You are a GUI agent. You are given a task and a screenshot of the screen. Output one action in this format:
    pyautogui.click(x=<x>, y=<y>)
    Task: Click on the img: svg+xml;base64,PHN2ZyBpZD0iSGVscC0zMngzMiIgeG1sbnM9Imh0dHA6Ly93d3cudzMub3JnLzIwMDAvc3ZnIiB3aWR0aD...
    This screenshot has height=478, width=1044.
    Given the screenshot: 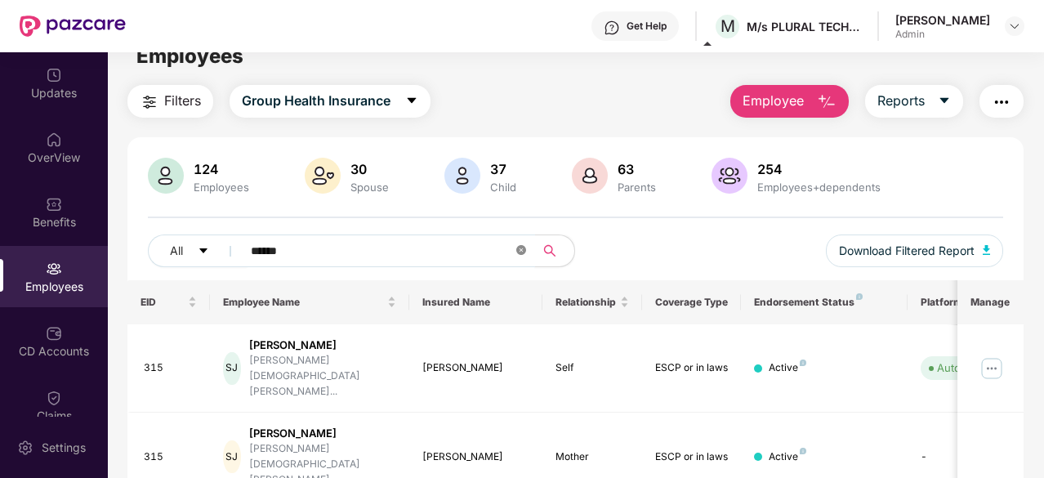 What is the action you would take?
    pyautogui.click(x=612, y=28)
    